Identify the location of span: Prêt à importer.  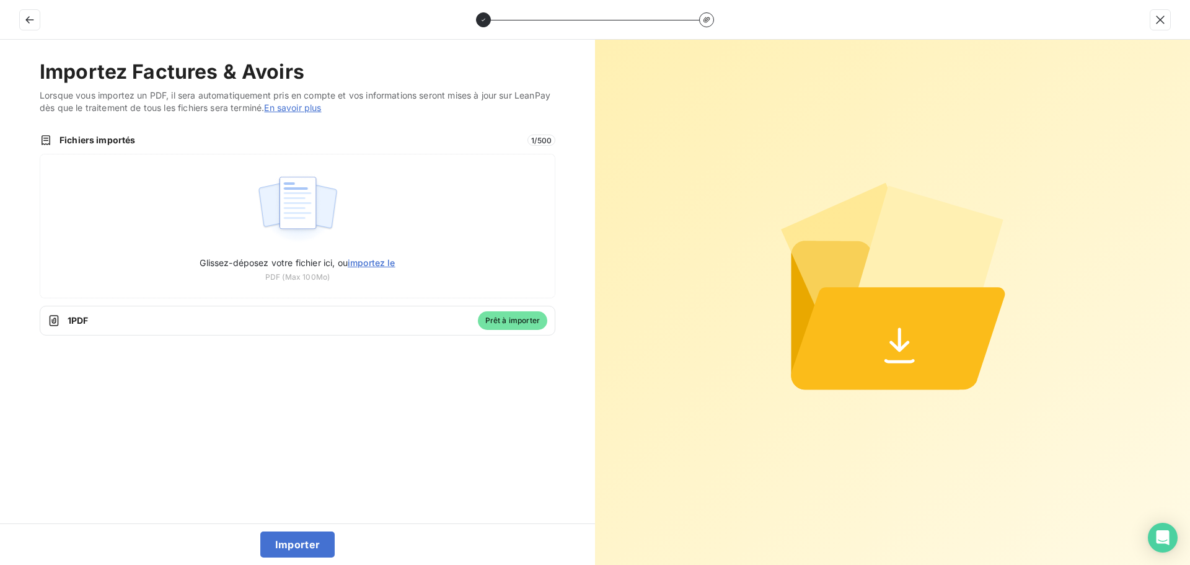
(513, 320).